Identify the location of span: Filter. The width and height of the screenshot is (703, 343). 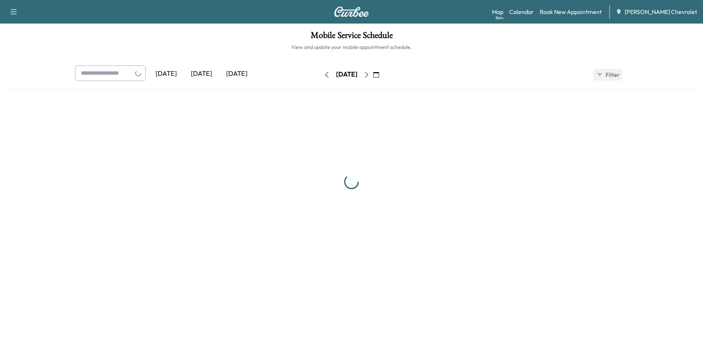
(612, 75).